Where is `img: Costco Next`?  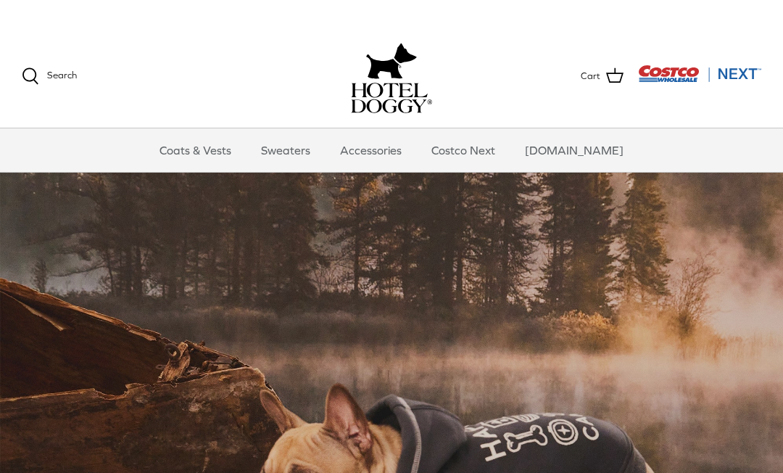 img: Costco Next is located at coordinates (700, 73).